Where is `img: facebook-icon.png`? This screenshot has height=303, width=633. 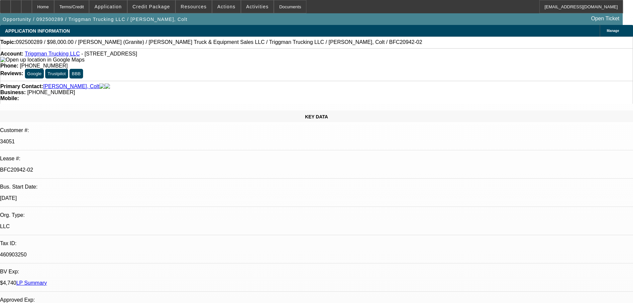 img: facebook-icon.png is located at coordinates (102, 86).